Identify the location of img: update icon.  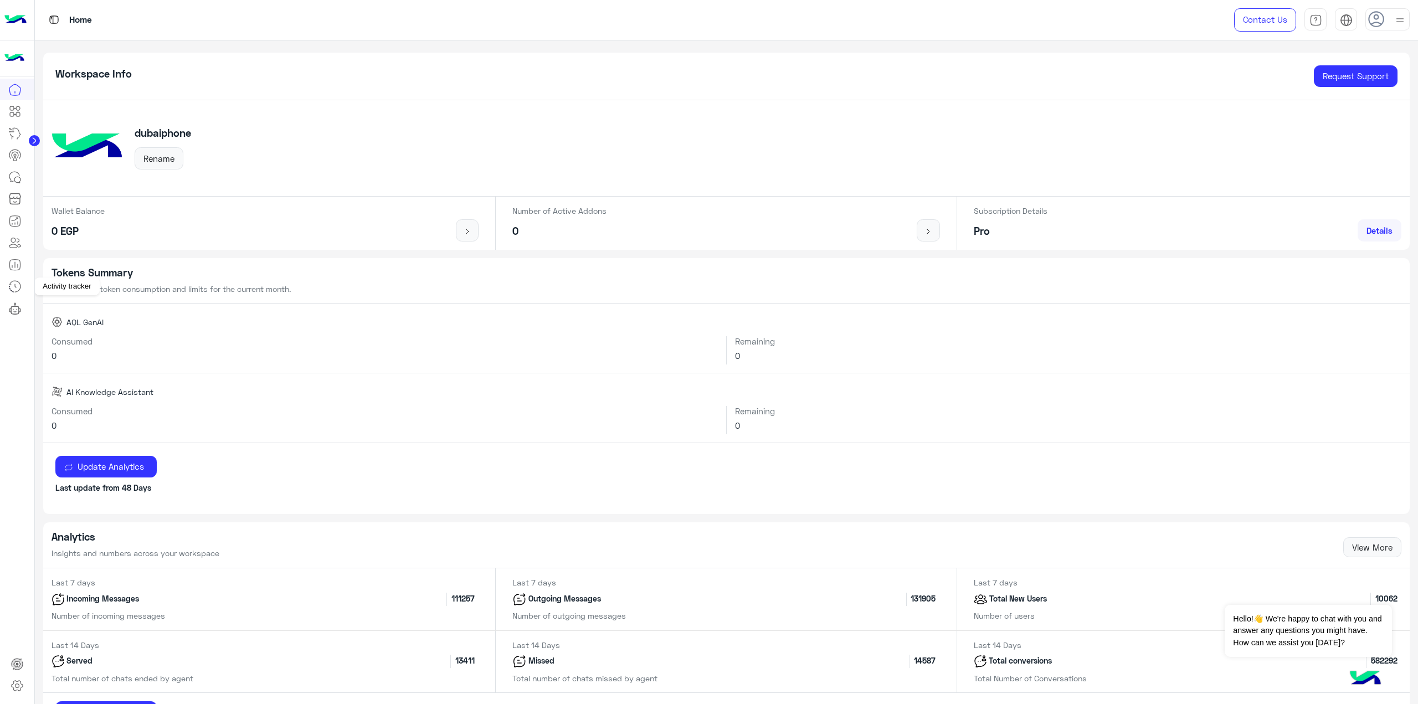
(69, 467).